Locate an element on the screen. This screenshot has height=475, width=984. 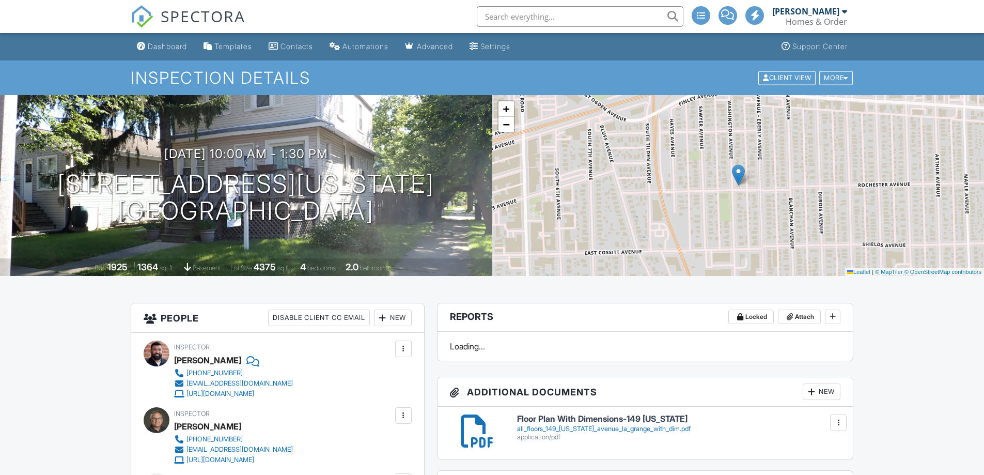
a: © OpenStreetMap contributors is located at coordinates (943, 272).